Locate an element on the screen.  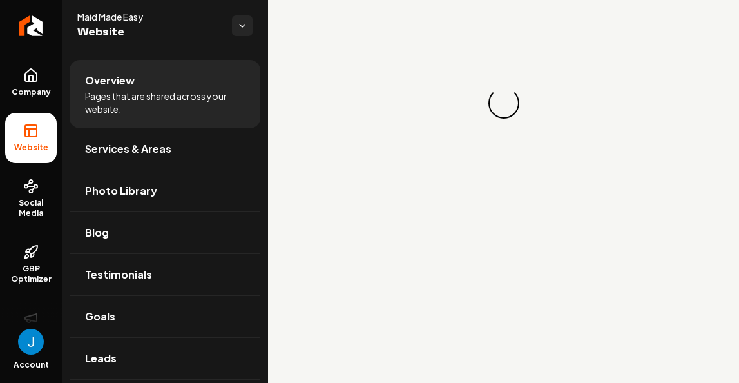
img: John Stutz is located at coordinates (31, 341).